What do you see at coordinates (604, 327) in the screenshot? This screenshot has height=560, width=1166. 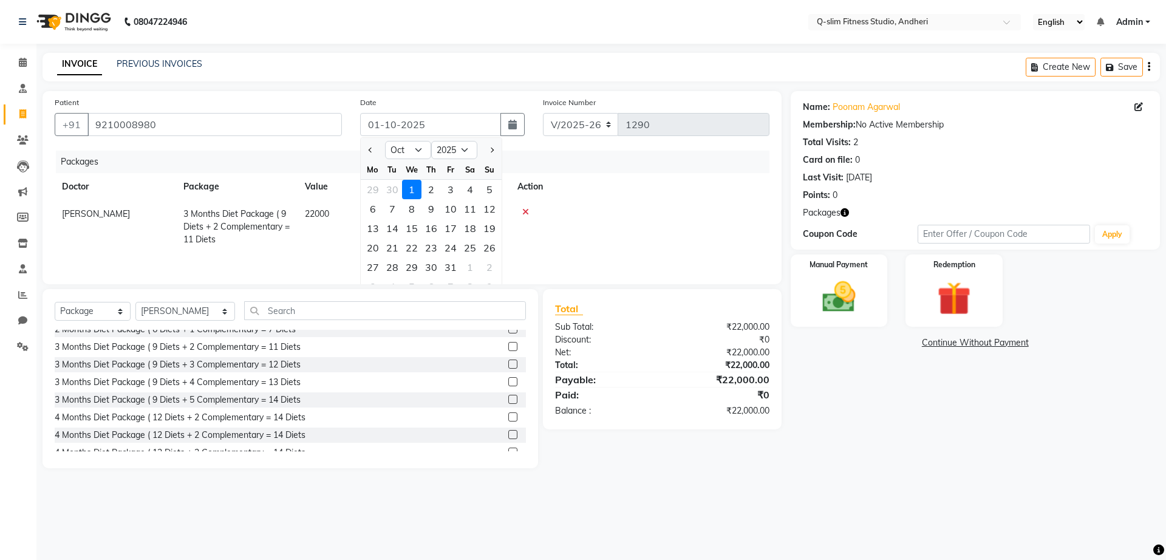 I see `div: Sub Total:` at bounding box center [604, 327].